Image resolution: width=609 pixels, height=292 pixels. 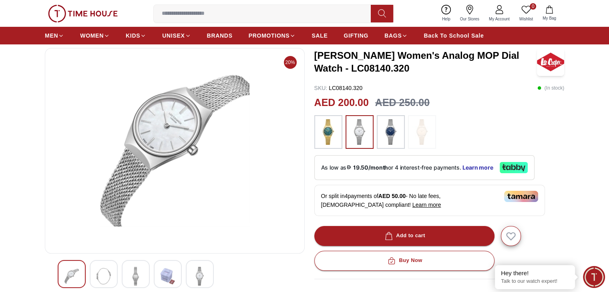 I want to click on a: 0Wishlist, so click(x=526, y=13).